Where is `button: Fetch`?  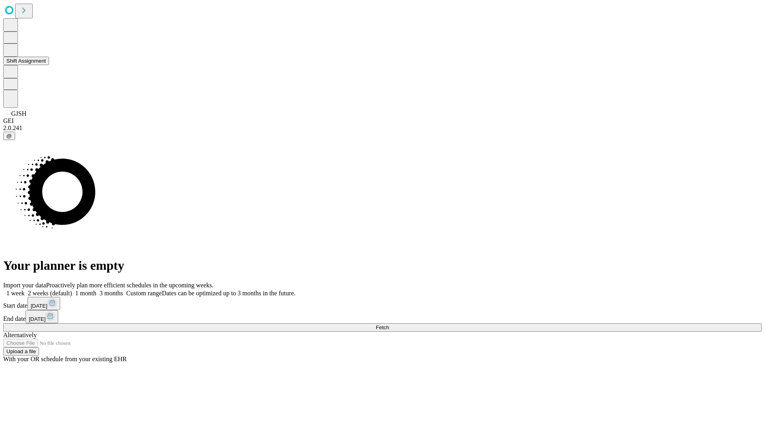
button: Fetch is located at coordinates (383, 327).